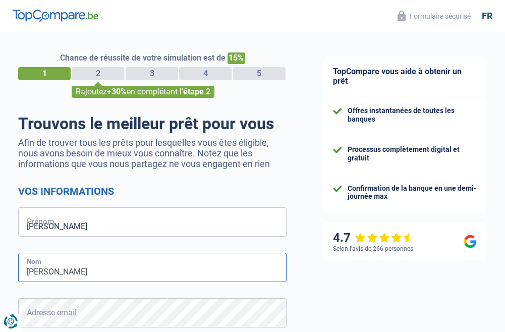 This screenshot has width=505, height=332. What do you see at coordinates (412, 154) in the screenshot?
I see `div: Processus complètement digital et gratuit` at bounding box center [412, 154].